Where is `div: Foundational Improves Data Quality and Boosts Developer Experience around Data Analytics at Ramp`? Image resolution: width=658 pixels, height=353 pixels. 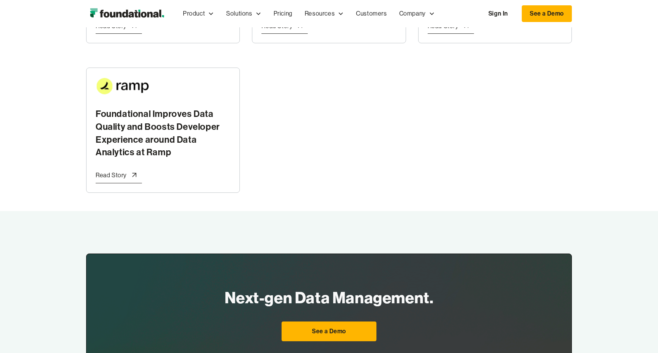 div: Foundational Improves Data Quality and Boosts Developer Experience around Data Analytics at Ramp is located at coordinates (163, 133).